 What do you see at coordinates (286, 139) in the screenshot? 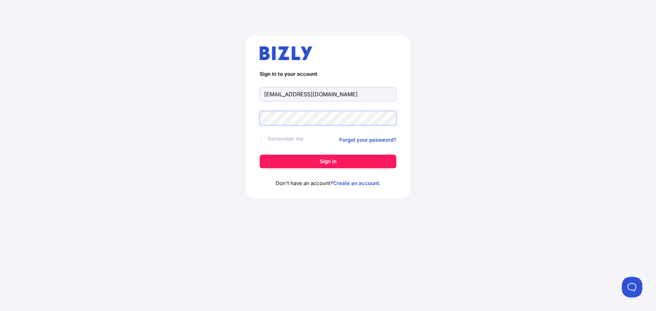
I see `label: Remember me` at bounding box center [286, 139].